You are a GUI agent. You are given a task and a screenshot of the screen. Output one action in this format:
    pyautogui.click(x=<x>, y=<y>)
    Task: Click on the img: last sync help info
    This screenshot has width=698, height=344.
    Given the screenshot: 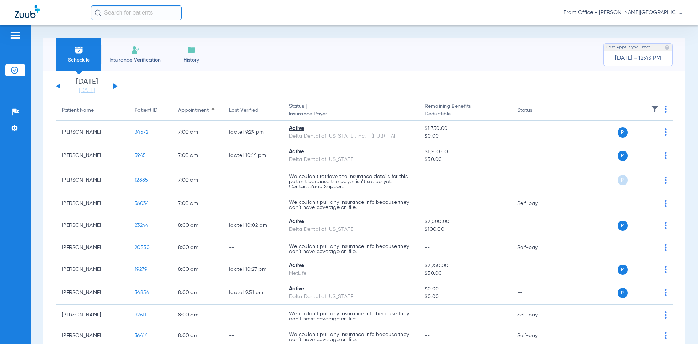 What is the action you would take?
    pyautogui.click(x=668, y=47)
    